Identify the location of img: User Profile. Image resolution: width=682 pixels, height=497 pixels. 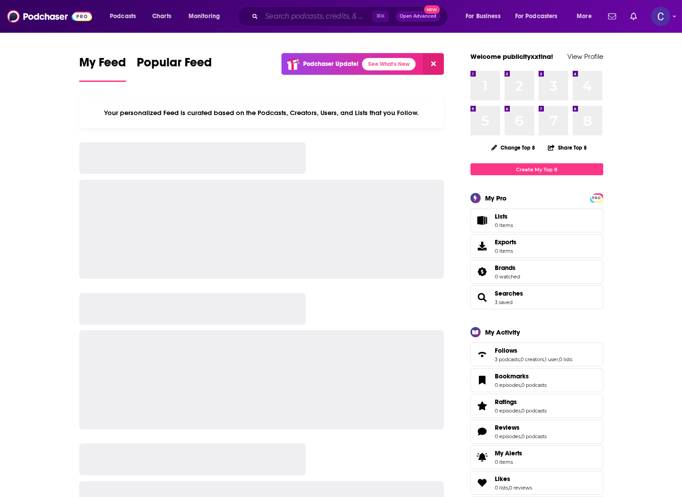
(661, 16).